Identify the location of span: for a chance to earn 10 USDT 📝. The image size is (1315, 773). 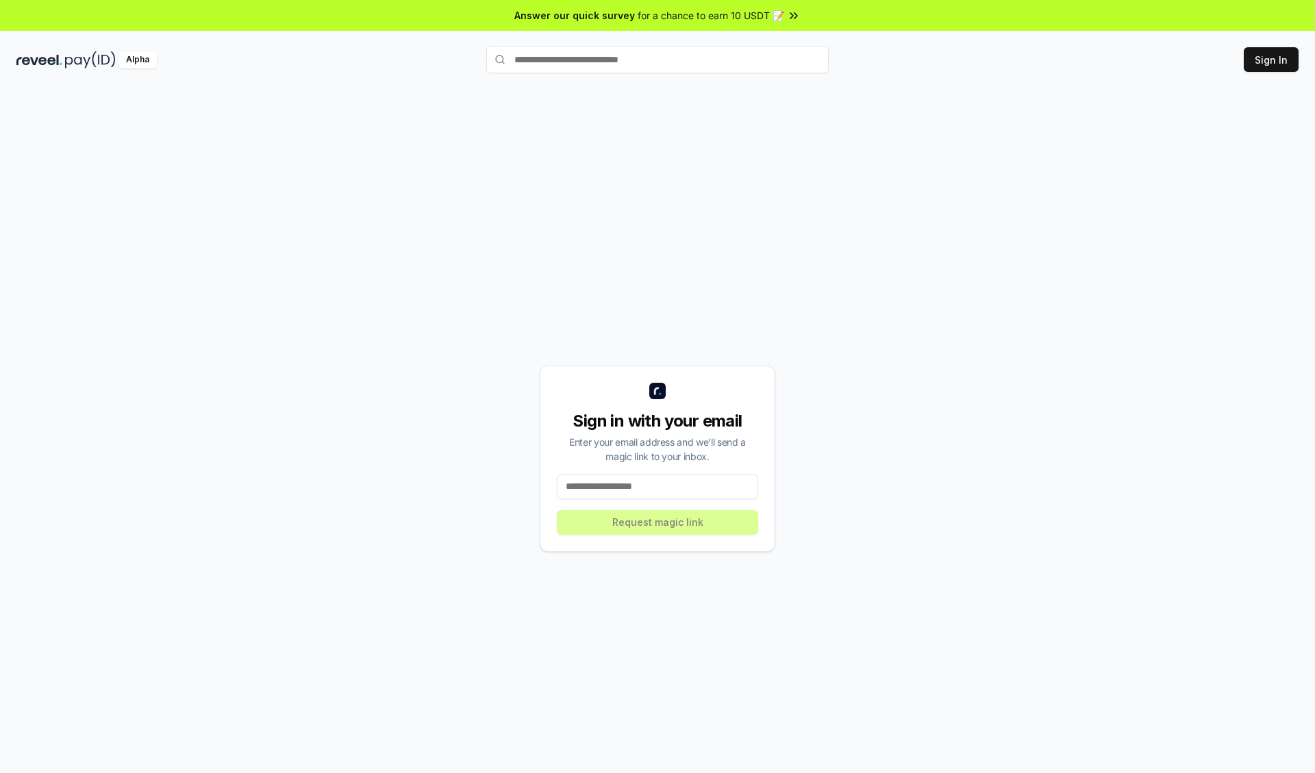
(711, 15).